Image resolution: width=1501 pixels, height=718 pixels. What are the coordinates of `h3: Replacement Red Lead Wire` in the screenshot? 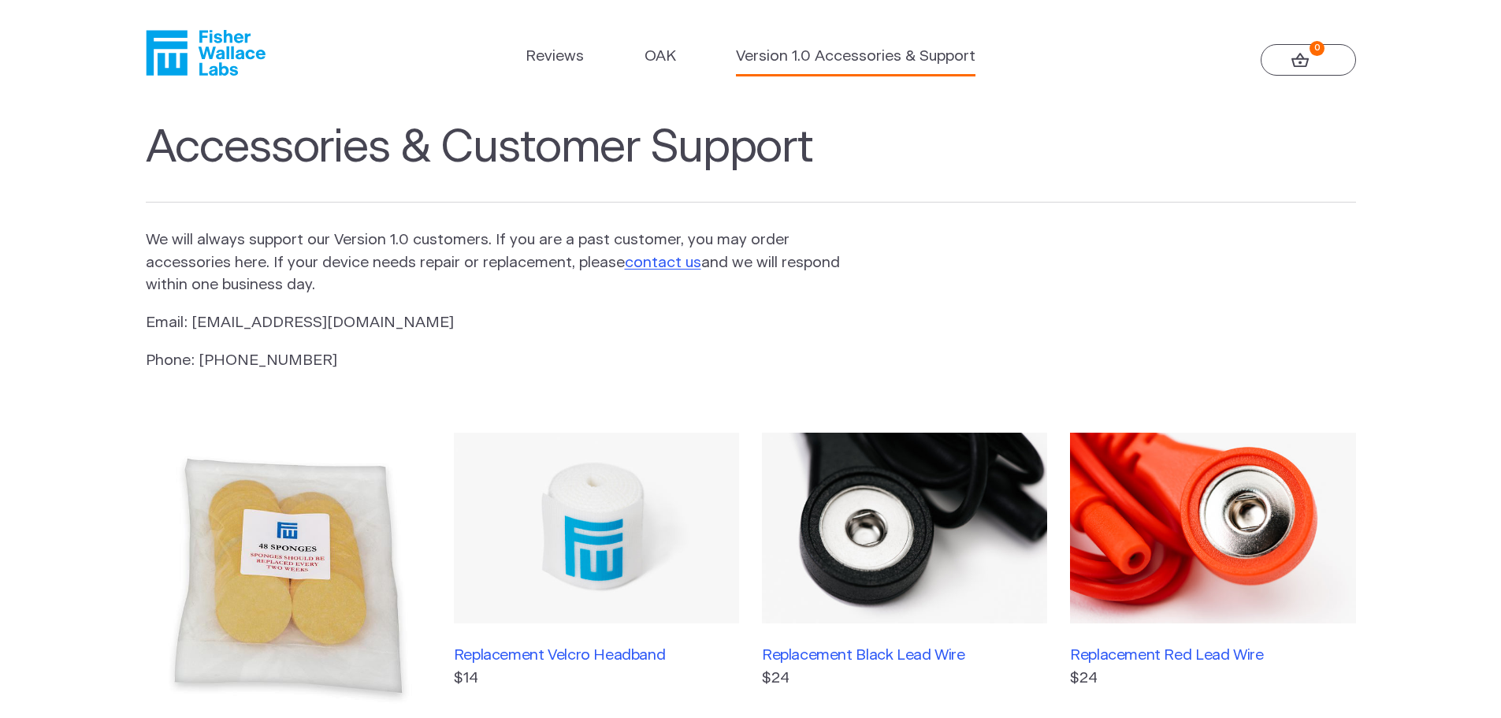 It's located at (1212, 655).